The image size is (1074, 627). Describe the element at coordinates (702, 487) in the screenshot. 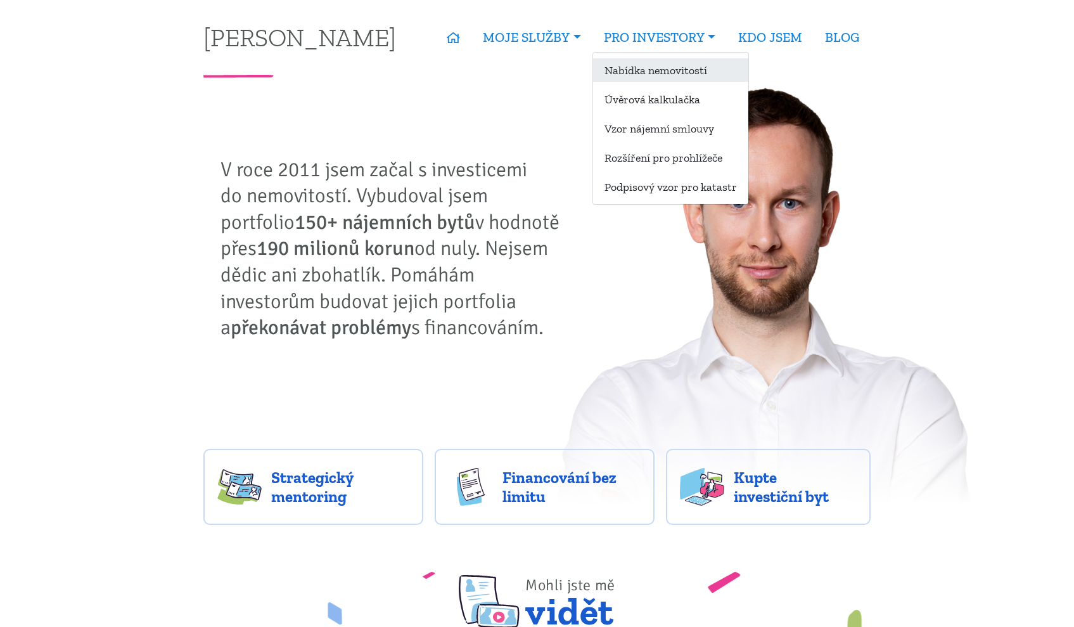

I see `img: flats` at that location.